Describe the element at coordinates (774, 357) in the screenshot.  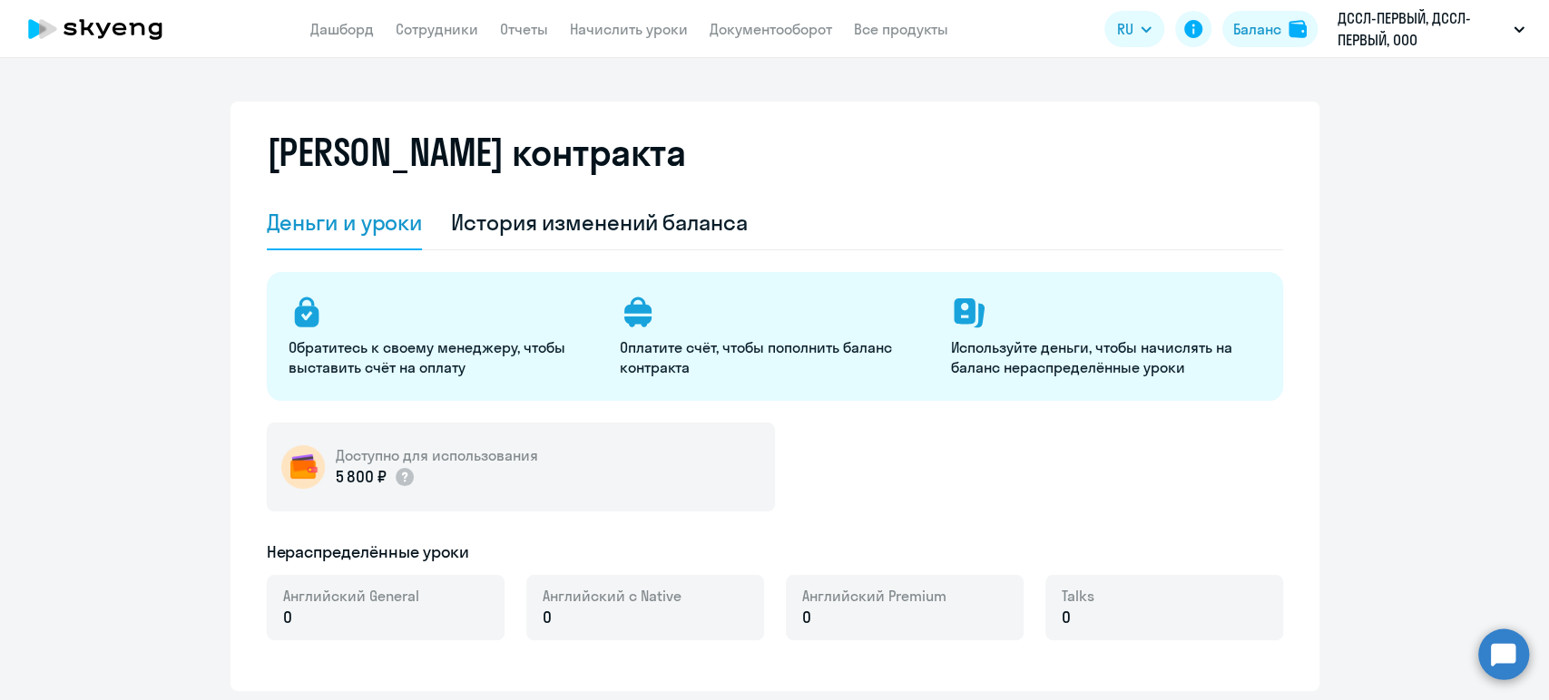
I see `p: Оплатите счёт, чтобы пополнить баланс контракта` at that location.